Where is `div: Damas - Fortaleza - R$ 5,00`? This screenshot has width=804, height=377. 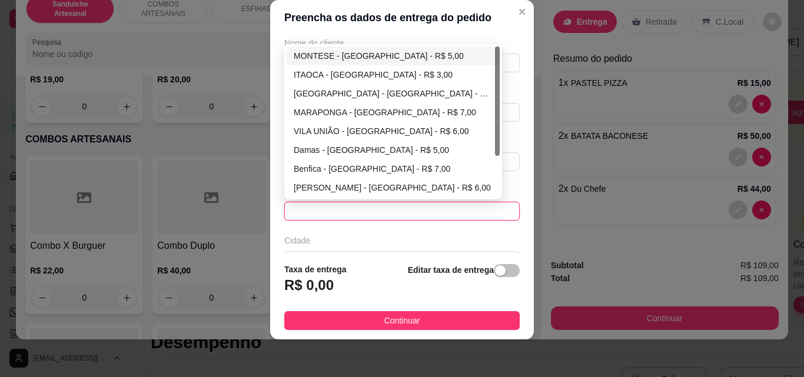
div: Damas - Fortaleza - R$ 5,00 is located at coordinates (393, 150).